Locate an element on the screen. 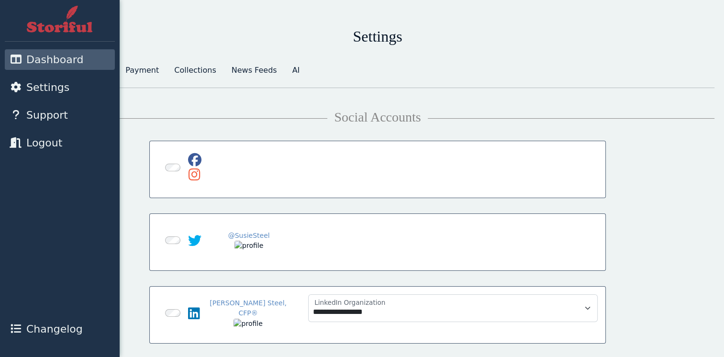  span: Support is located at coordinates (86, 115).